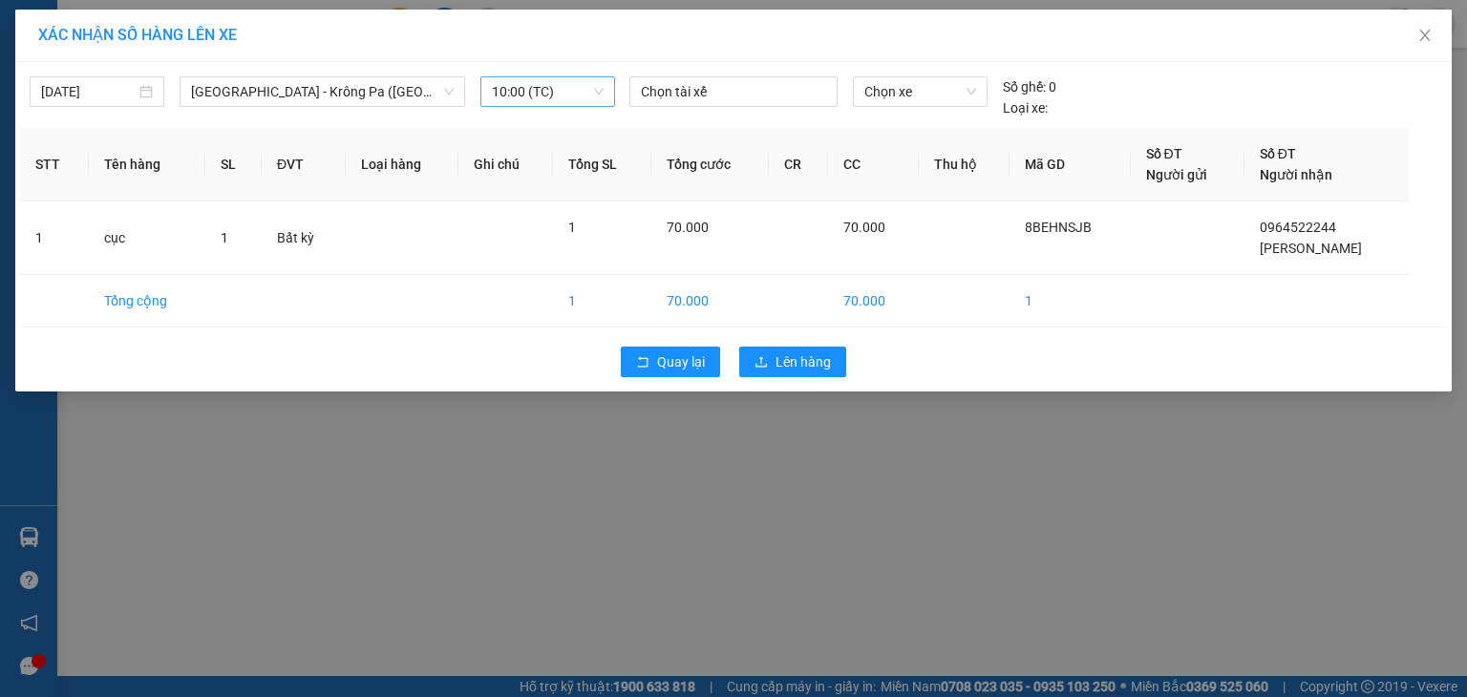 Image resolution: width=1467 pixels, height=697 pixels. What do you see at coordinates (671, 362) in the screenshot?
I see `button: rollbackQuay lại` at bounding box center [671, 362].